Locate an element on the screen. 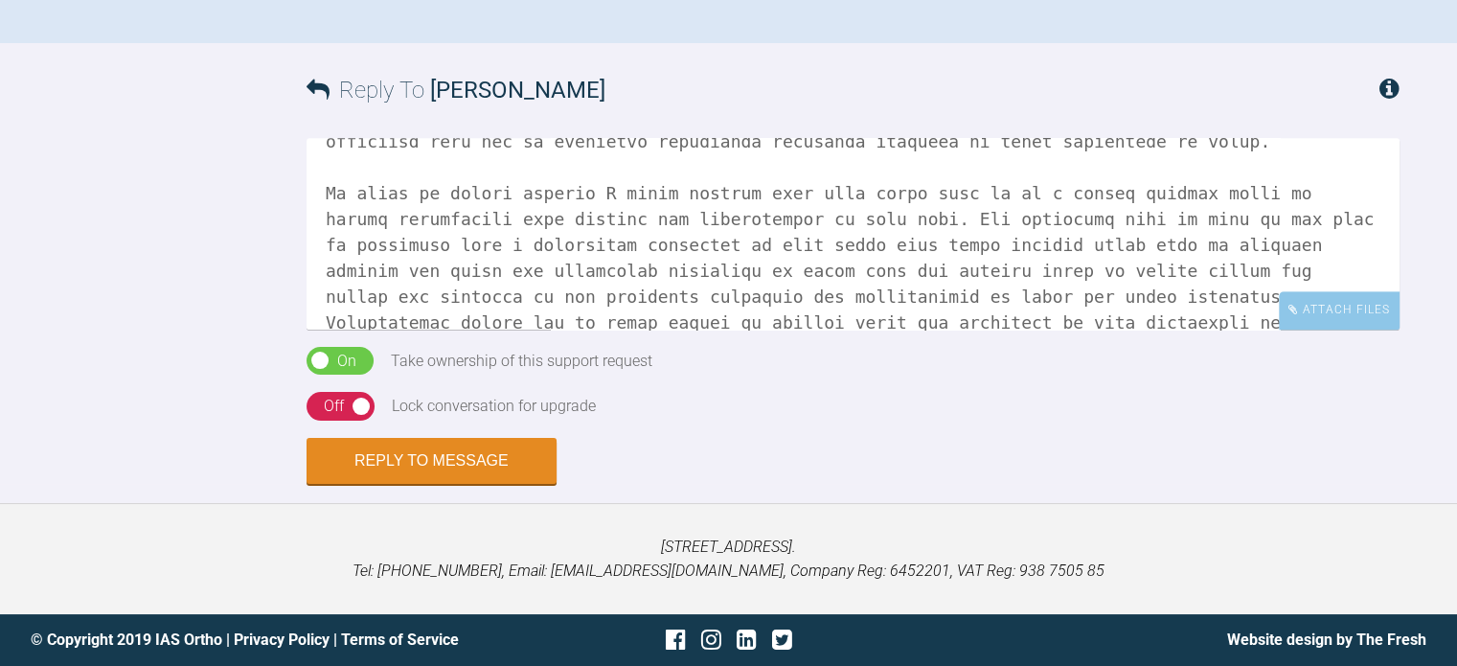  a: Privacy Policy is located at coordinates (282, 639).